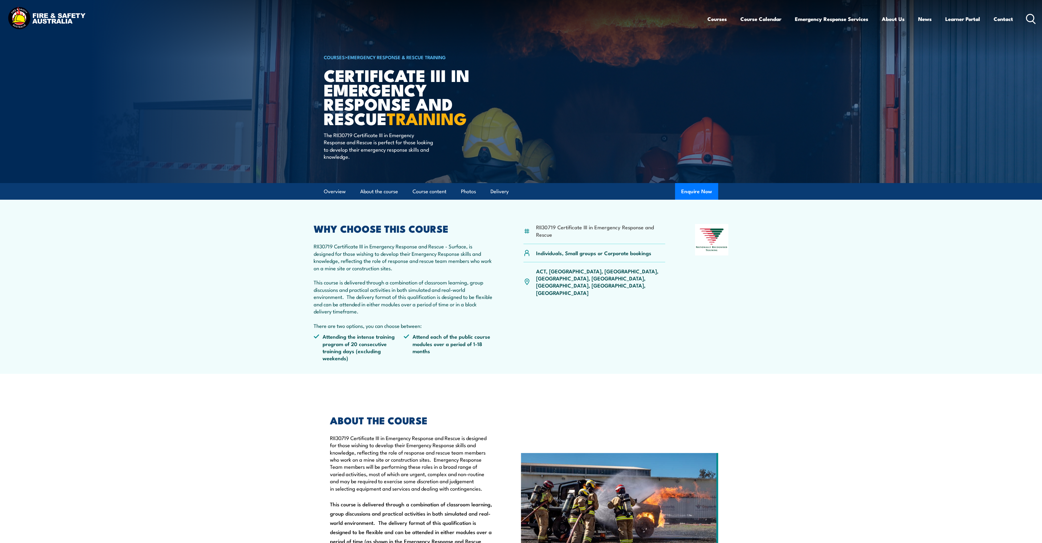 The image size is (1042, 543). What do you see at coordinates (427, 118) in the screenshot?
I see `strong: TRAINING` at bounding box center [427, 118].